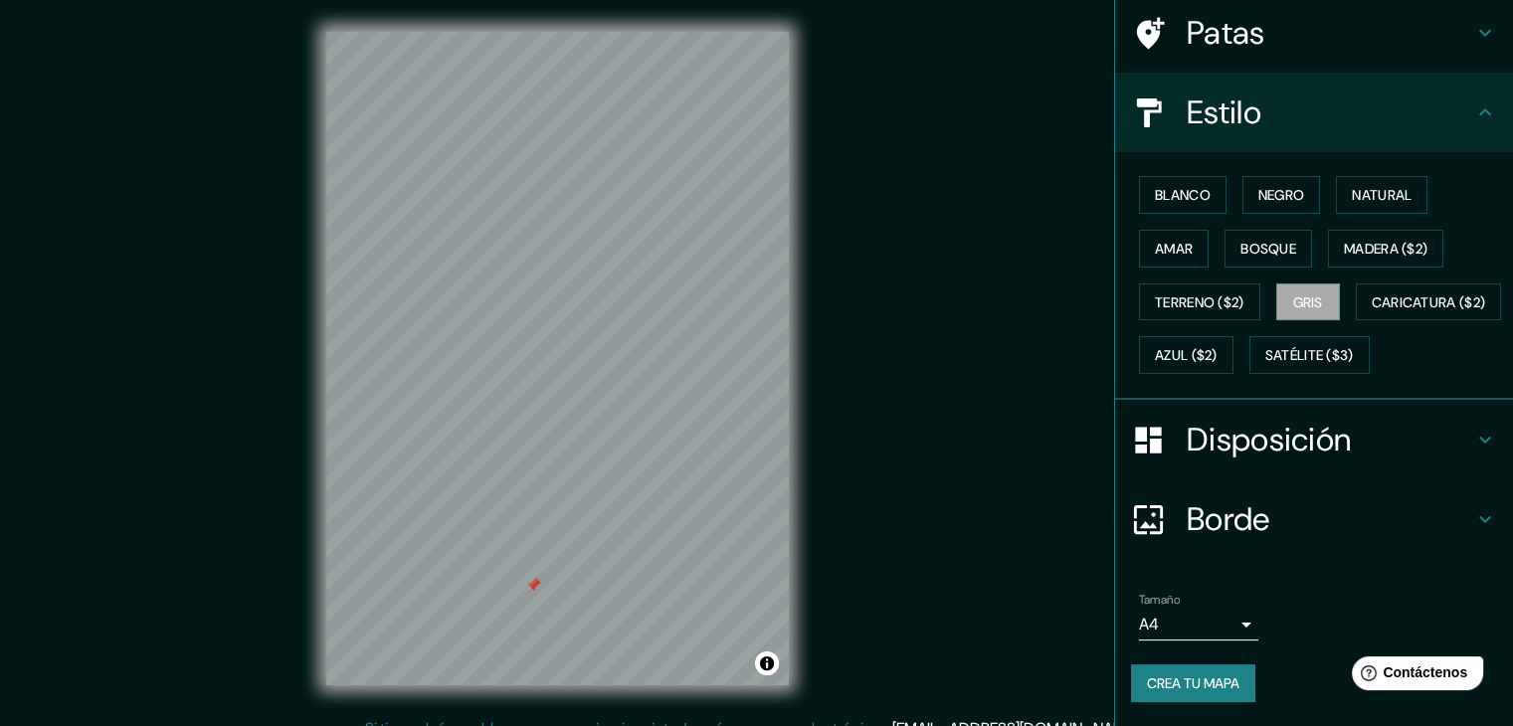 The image size is (1513, 726). I want to click on button: Caricatura ($2), so click(1428, 302).